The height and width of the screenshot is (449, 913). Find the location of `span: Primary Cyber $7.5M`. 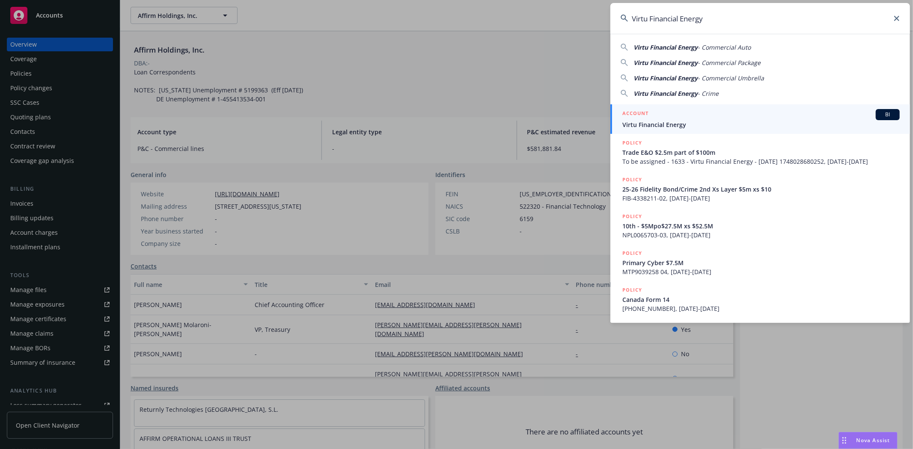

span: Primary Cyber $7.5M is located at coordinates (761, 263).